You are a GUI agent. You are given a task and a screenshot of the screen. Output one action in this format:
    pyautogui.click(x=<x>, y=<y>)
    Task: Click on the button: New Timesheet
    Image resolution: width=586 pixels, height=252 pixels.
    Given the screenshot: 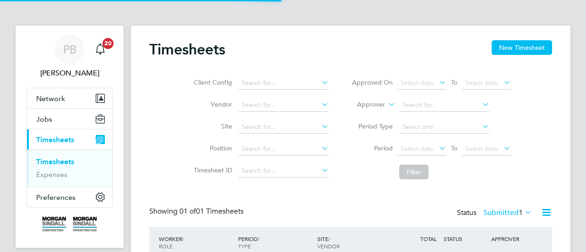 What is the action you would take?
    pyautogui.click(x=522, y=48)
    